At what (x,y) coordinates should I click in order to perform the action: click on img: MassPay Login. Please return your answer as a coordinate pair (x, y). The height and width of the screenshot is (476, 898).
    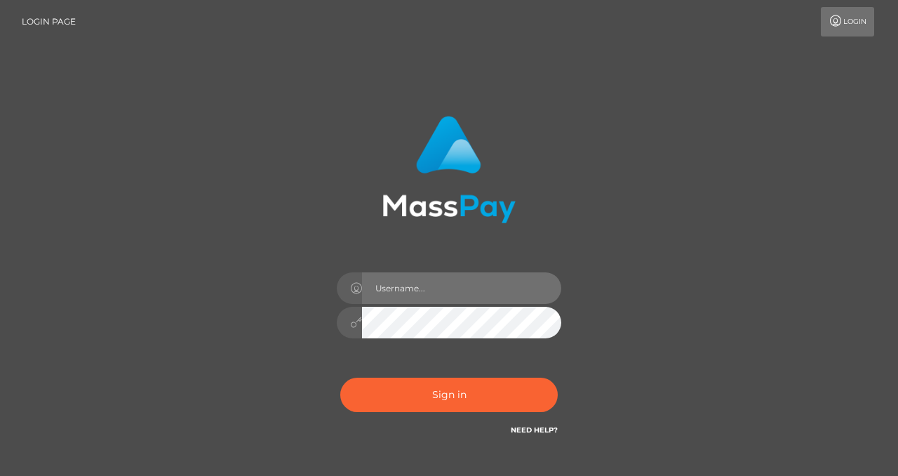
    Looking at the image, I should click on (449, 169).